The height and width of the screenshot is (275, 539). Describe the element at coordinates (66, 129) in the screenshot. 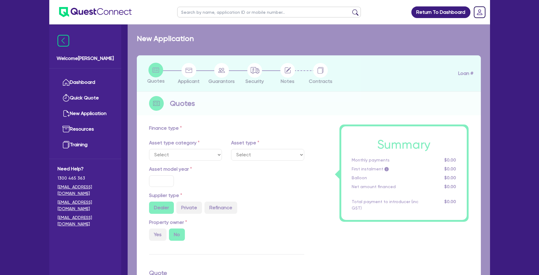

I see `img: resources` at that location.